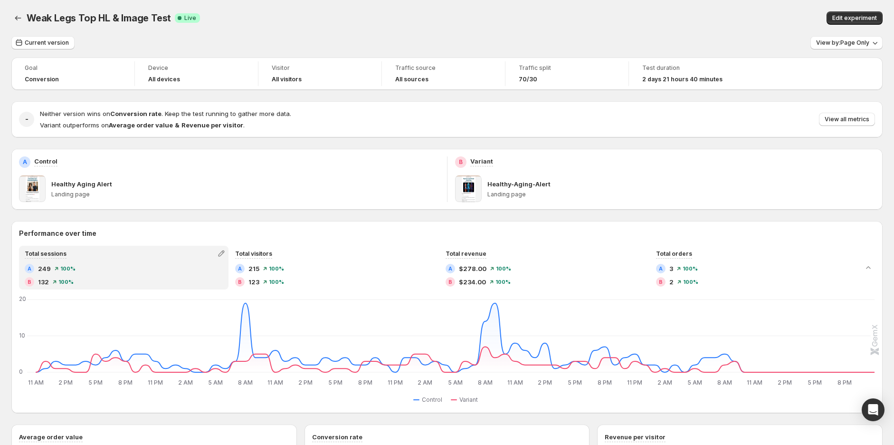  What do you see at coordinates (136, 114) in the screenshot?
I see `strong: Conversion rate` at bounding box center [136, 114].